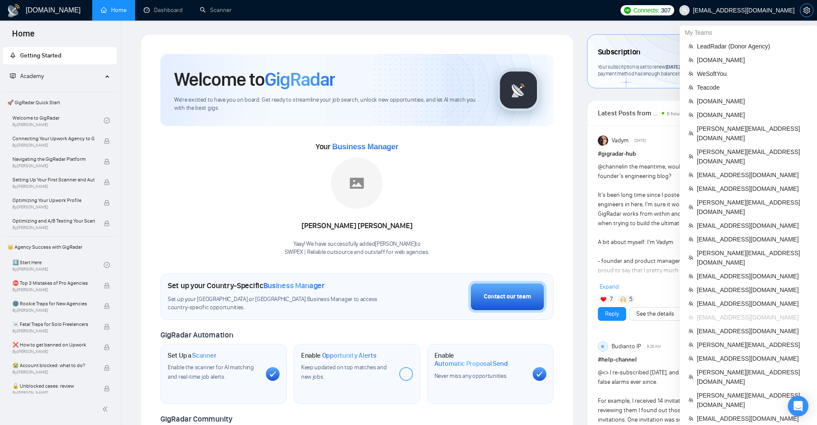  What do you see at coordinates (612, 314) in the screenshot?
I see `button: Reply` at bounding box center [612, 314].